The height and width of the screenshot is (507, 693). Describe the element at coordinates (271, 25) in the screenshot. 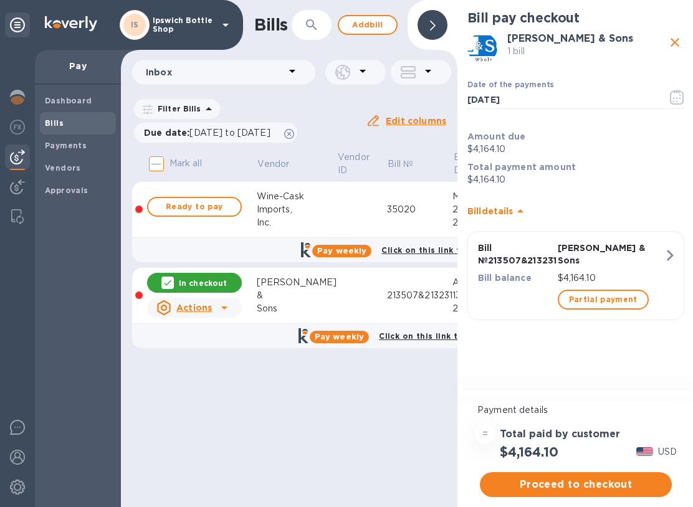

I see `h1: Bills` at that location.